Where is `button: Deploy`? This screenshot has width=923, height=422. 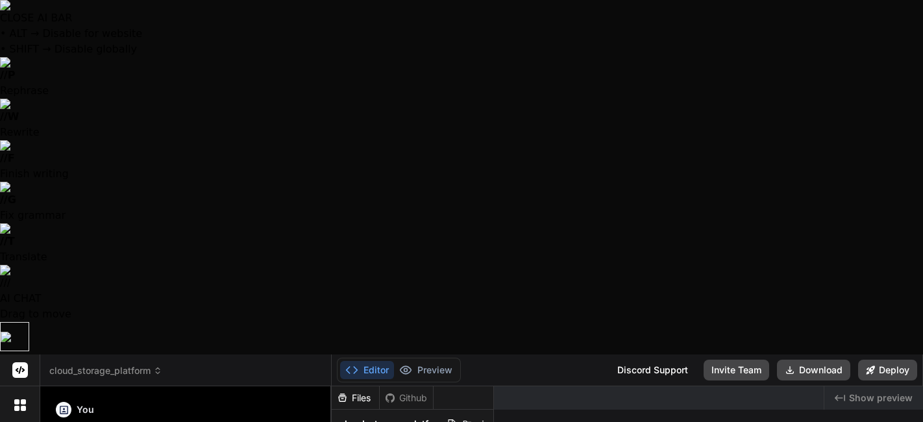 button: Deploy is located at coordinates (888, 370).